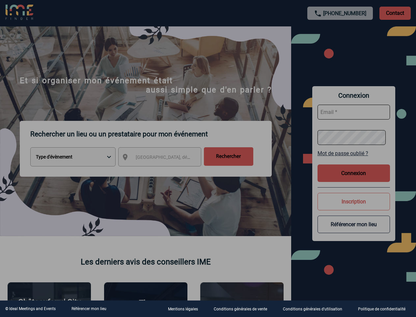 This screenshot has height=317, width=416. What do you see at coordinates (385, 308) in the screenshot?
I see `a: Politique de confidentialité` at bounding box center [385, 308].